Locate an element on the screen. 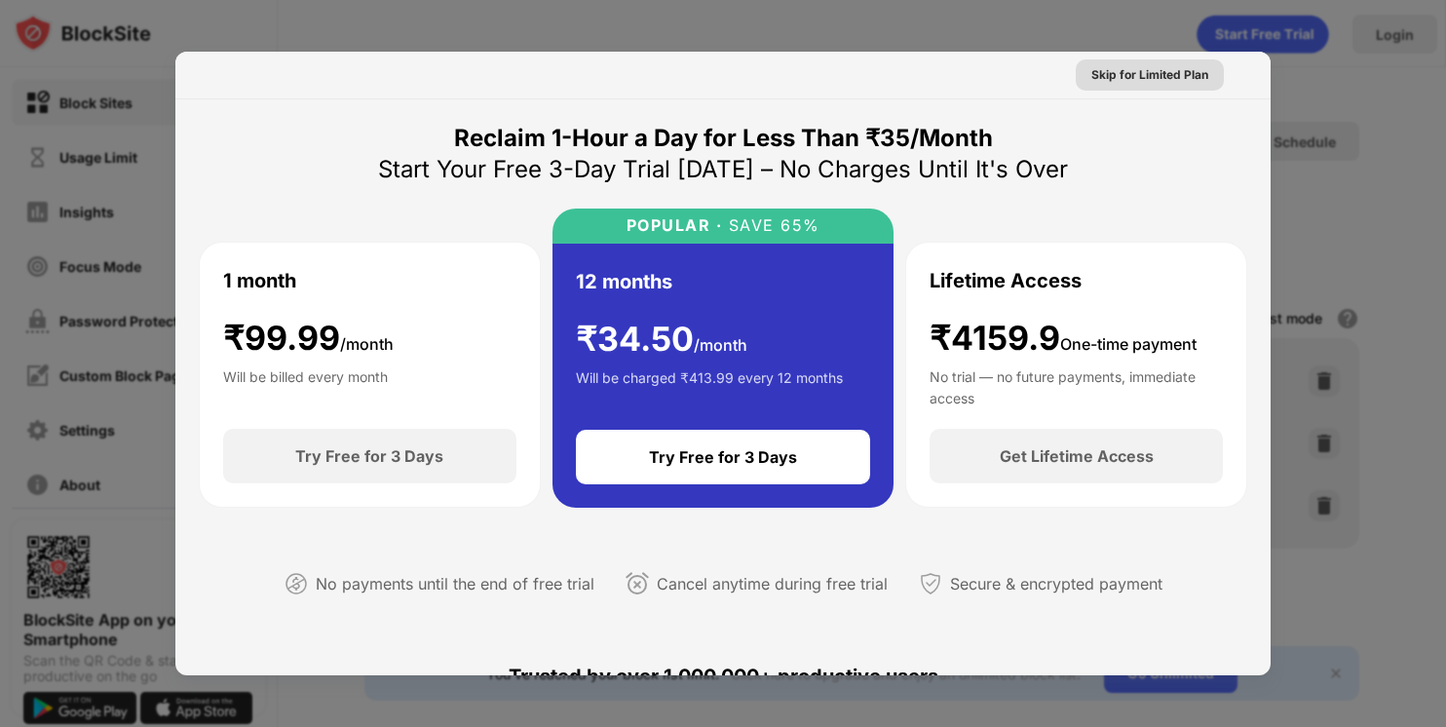 This screenshot has height=727, width=1446. div: ₹4159.9 is located at coordinates (1063, 338).